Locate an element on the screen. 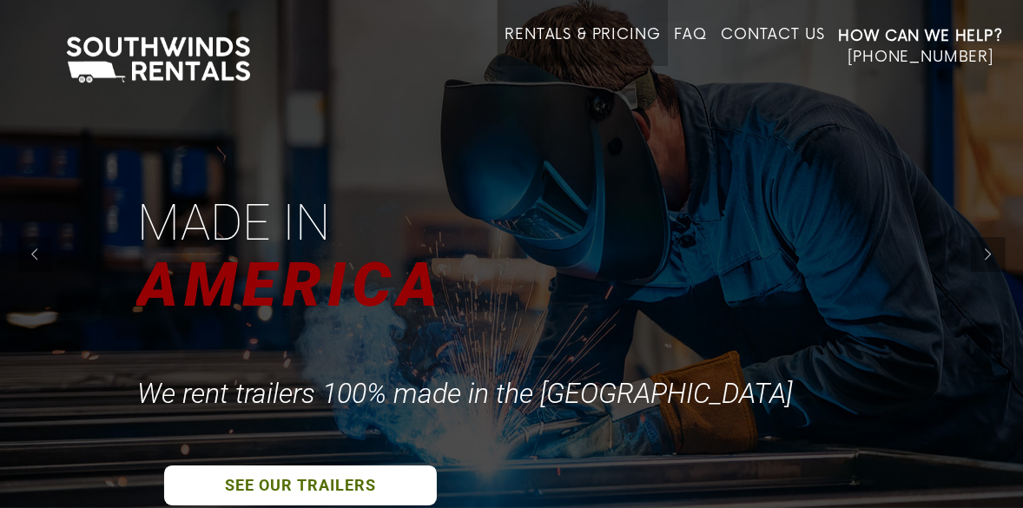  a: Rentals & Pricing is located at coordinates (582, 46).